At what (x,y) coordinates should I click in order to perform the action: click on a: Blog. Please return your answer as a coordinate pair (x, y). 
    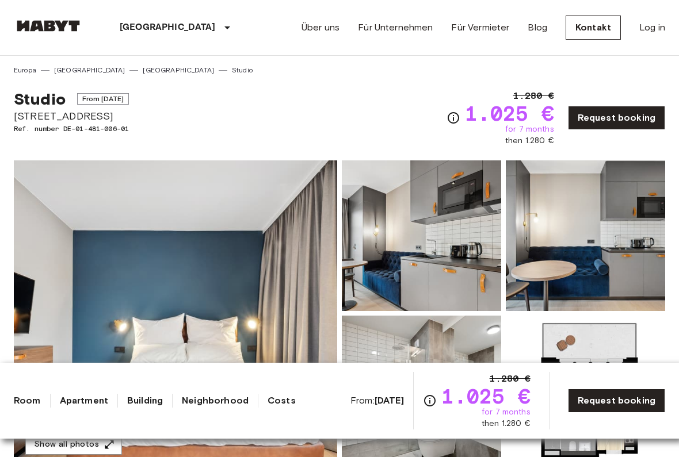
    Looking at the image, I should click on (537, 28).